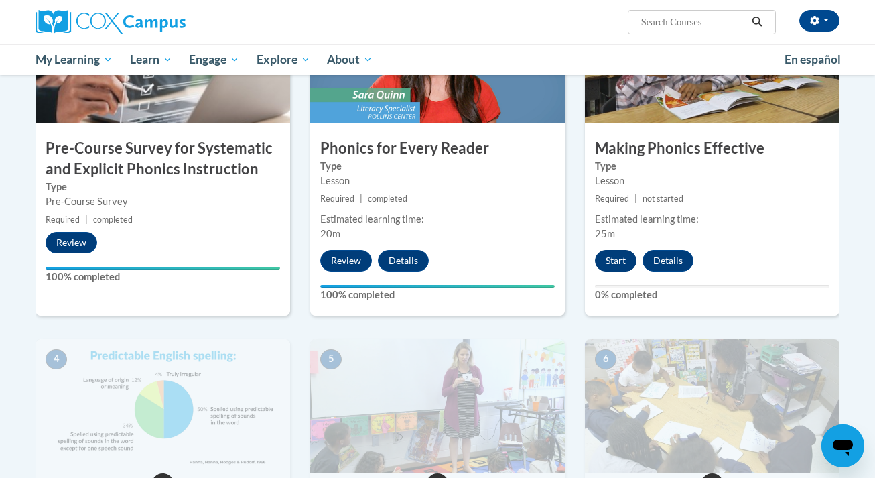 This screenshot has height=478, width=875. What do you see at coordinates (438, 60) in the screenshot?
I see `div: Main menu` at bounding box center [438, 60].